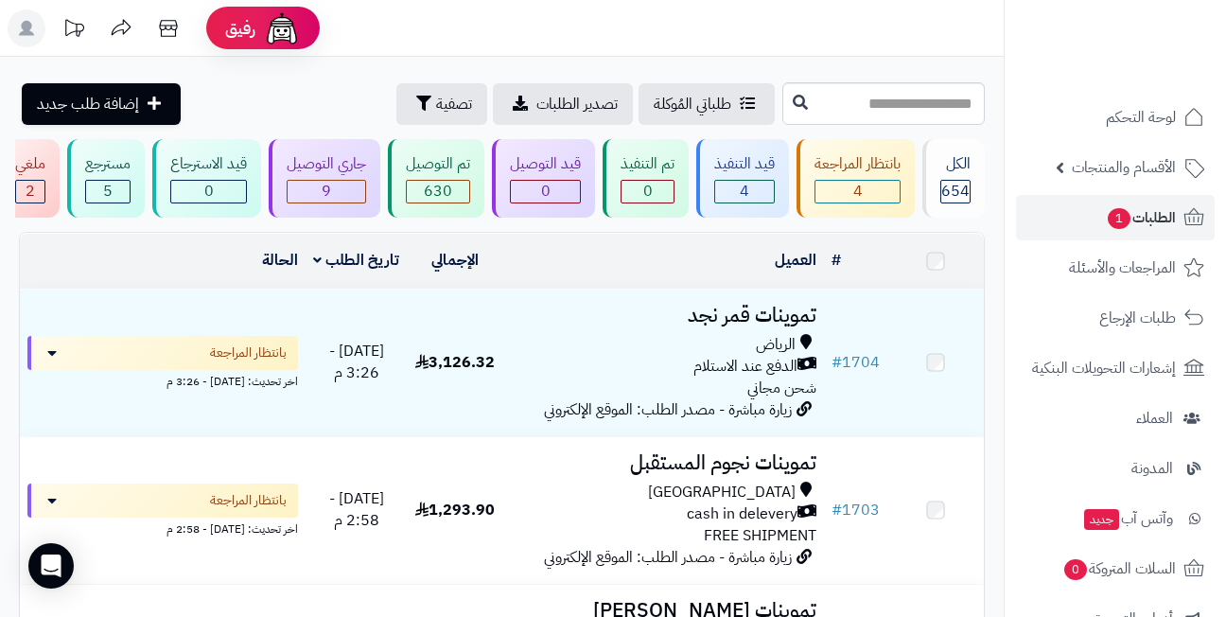  Describe the element at coordinates (1115, 218) in the screenshot. I see `a: الطلبات1` at that location.